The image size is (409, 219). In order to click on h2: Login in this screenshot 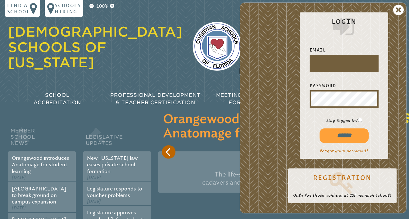, I will do `click(344, 28)`.